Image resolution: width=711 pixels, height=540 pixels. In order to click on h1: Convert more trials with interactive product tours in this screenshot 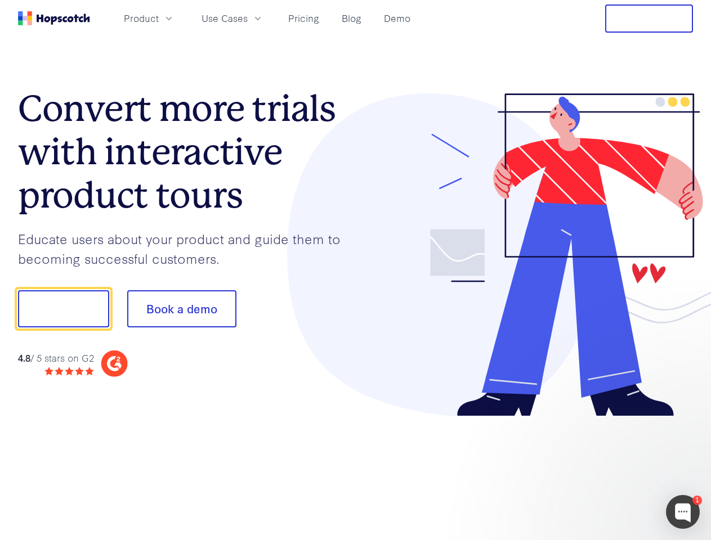, I will do `click(187, 152)`.